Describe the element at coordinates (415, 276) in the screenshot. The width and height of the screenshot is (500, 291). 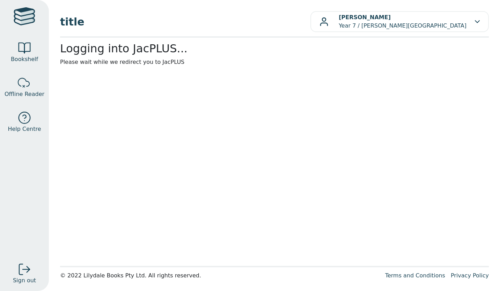
I see `a: Terms and Conditions` at that location.